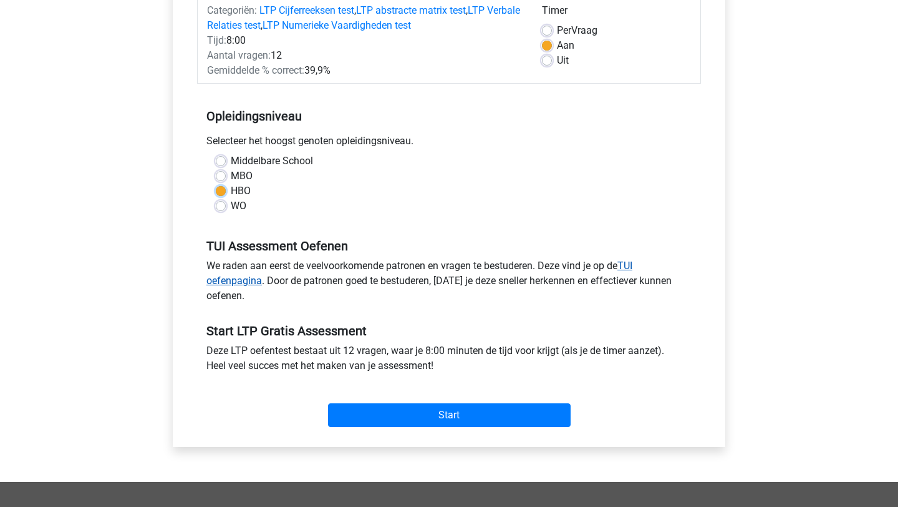 The width and height of the screenshot is (898, 507). What do you see at coordinates (577, 31) in the screenshot?
I see `label: Vraag` at bounding box center [577, 31].